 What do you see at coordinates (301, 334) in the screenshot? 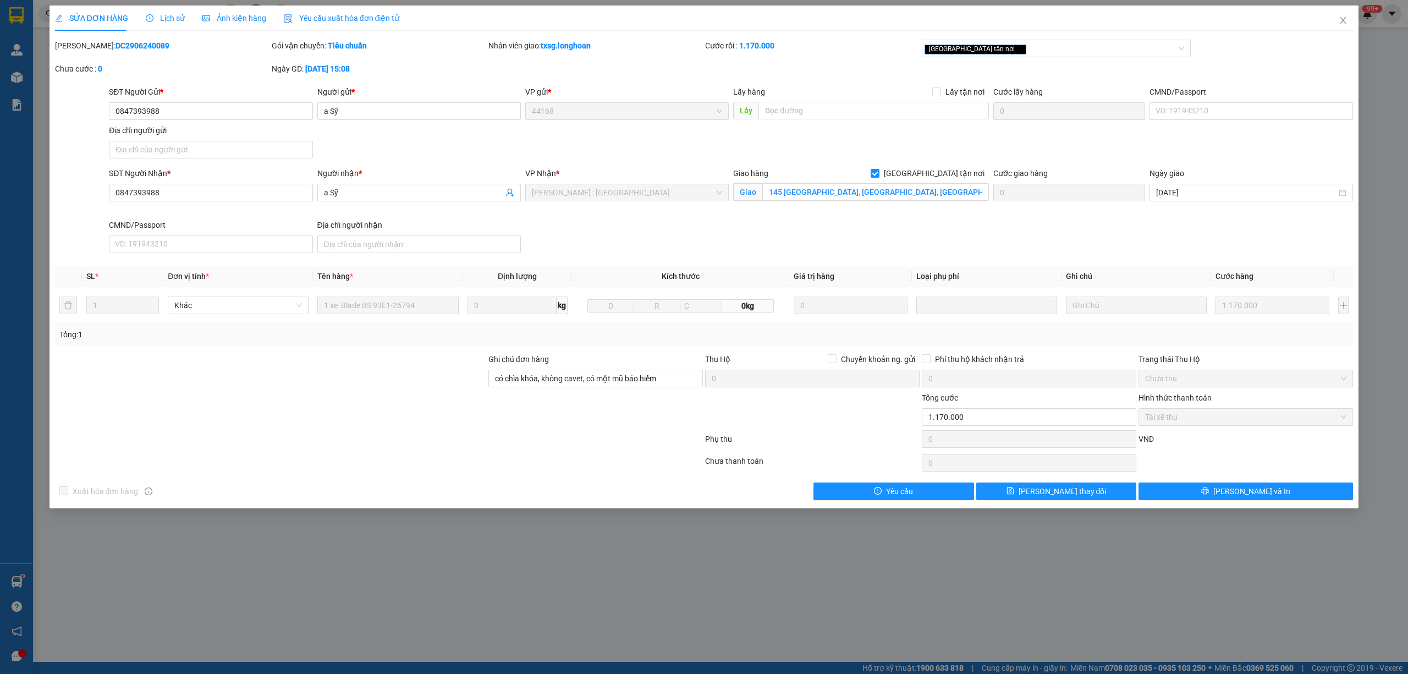
I see `div: Tổng: 1` at bounding box center [301, 334].